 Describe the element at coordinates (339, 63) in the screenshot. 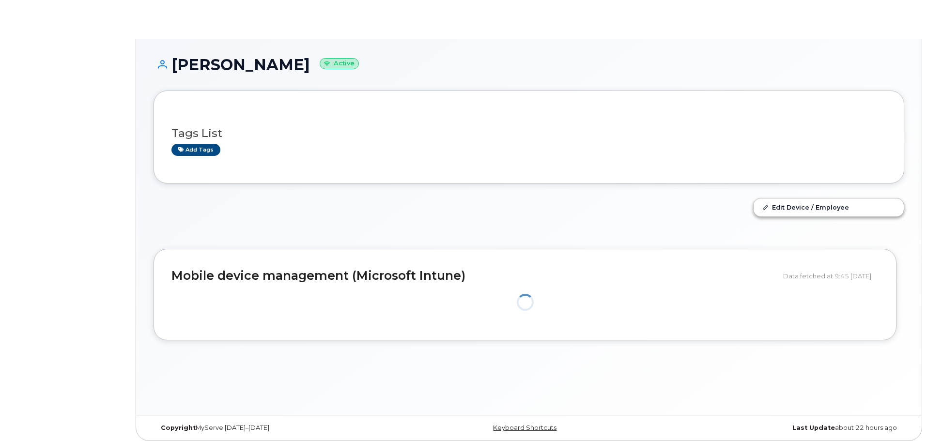

I see `small: Active` at that location.